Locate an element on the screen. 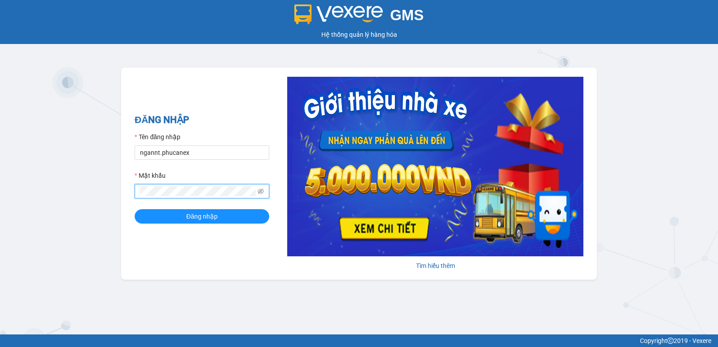 The width and height of the screenshot is (718, 347). img: logo 2 is located at coordinates (339, 14).